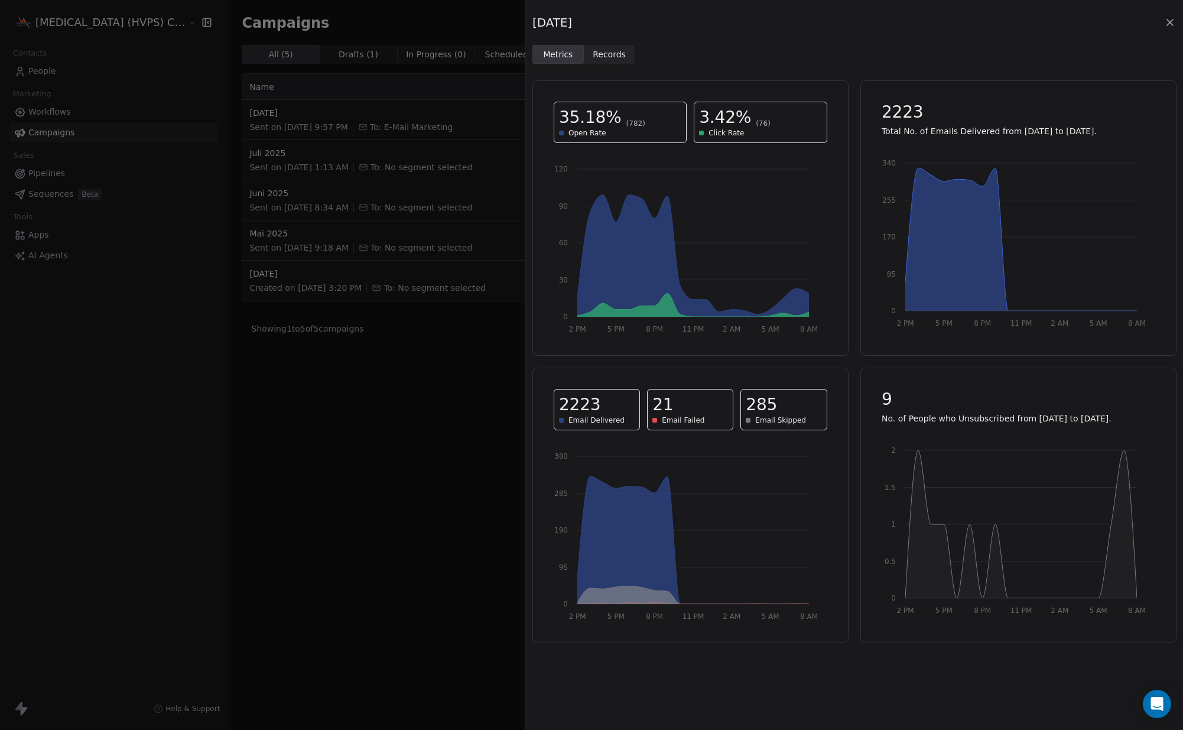  Describe the element at coordinates (763, 124) in the screenshot. I see `span: (76)` at that location.